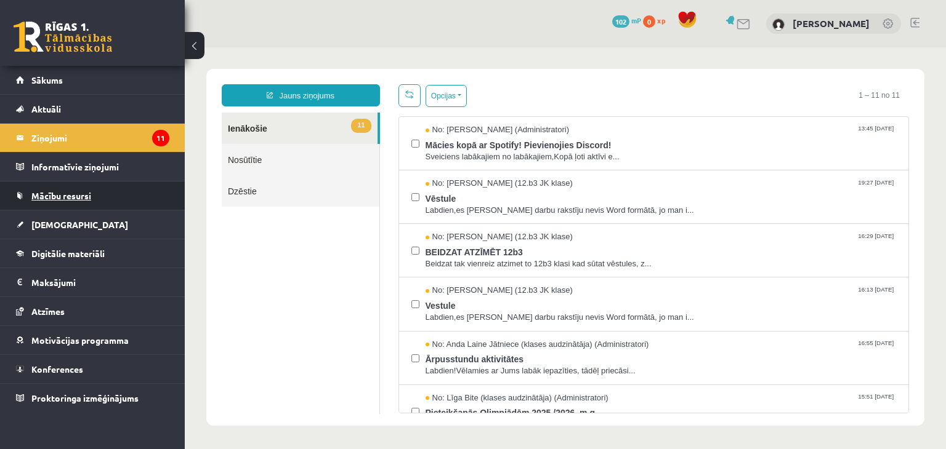 The image size is (946, 449). I want to click on span: Aktuāli, so click(46, 109).